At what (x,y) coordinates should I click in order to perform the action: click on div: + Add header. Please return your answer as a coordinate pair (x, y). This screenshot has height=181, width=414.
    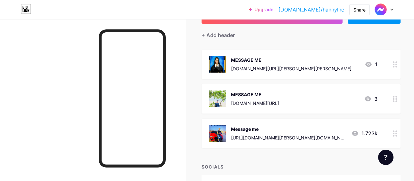
    Looking at the image, I should click on (218, 35).